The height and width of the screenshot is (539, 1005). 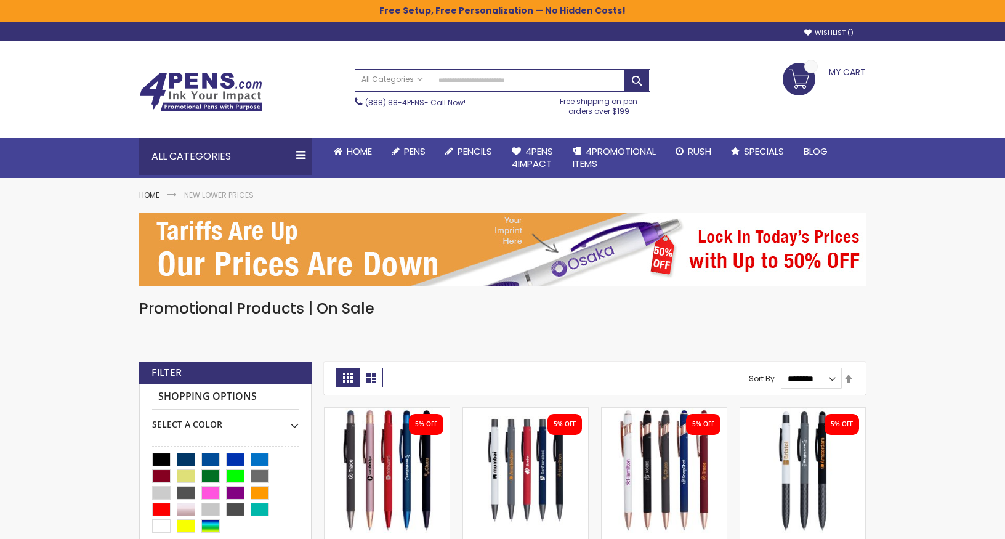 What do you see at coordinates (387, 412) in the screenshot?
I see `a: Custom Recycled Fleetwood MonoChrome Stylus Satin Soft Touch Gel Pen` at bounding box center [387, 412].